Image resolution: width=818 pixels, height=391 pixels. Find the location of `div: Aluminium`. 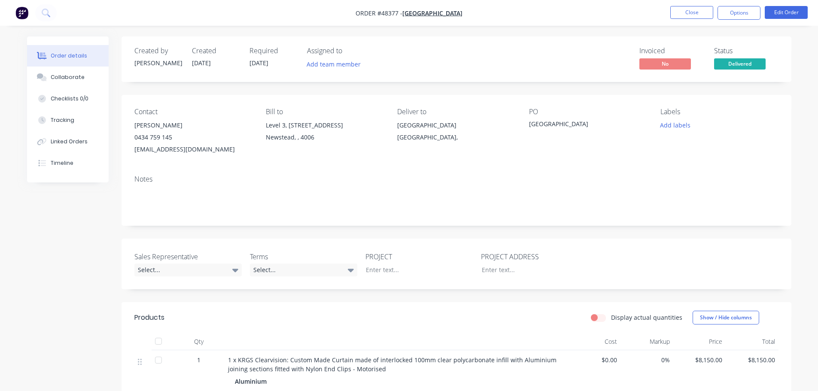

div: Aluminium is located at coordinates (252, 381).